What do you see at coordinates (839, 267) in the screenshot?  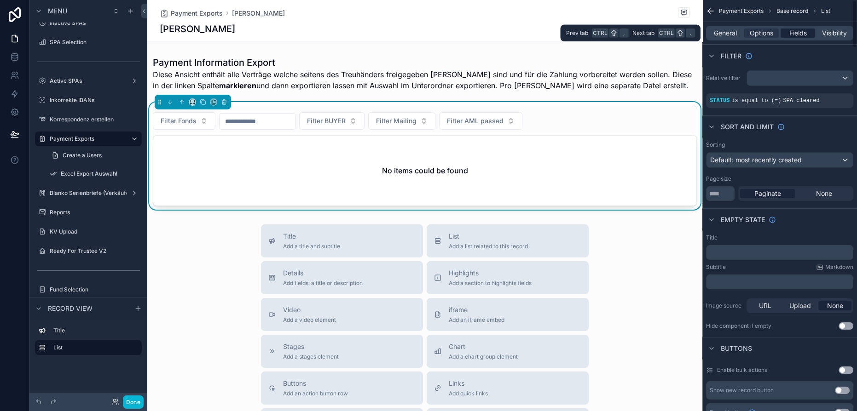 I see `span: Markdown` at bounding box center [839, 267].